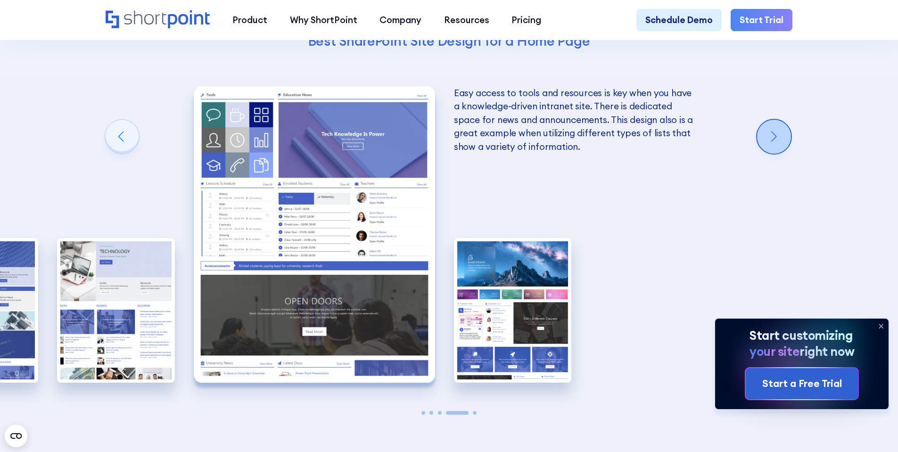  I want to click on div: Previous slide, so click(122, 137).